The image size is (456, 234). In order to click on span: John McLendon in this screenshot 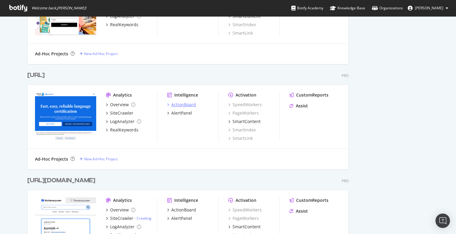, I will do `click(429, 8)`.